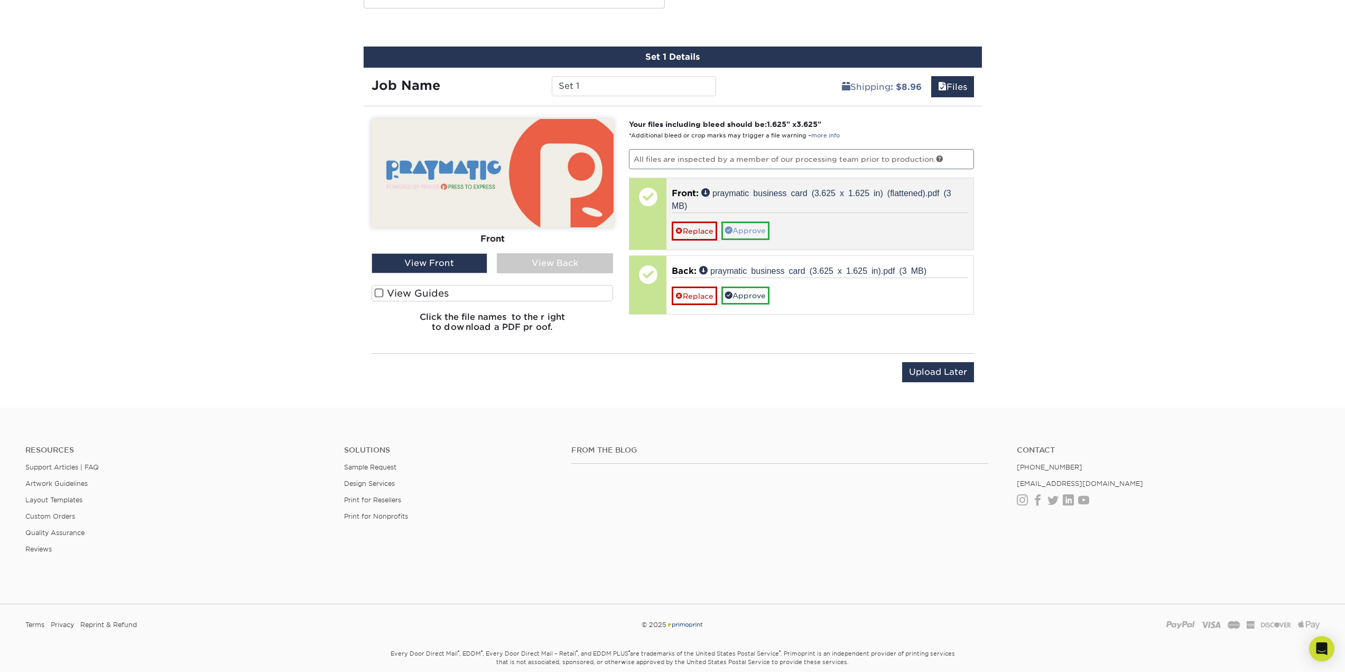  What do you see at coordinates (1168, 450) in the screenshot?
I see `h4: Contact` at bounding box center [1168, 450].